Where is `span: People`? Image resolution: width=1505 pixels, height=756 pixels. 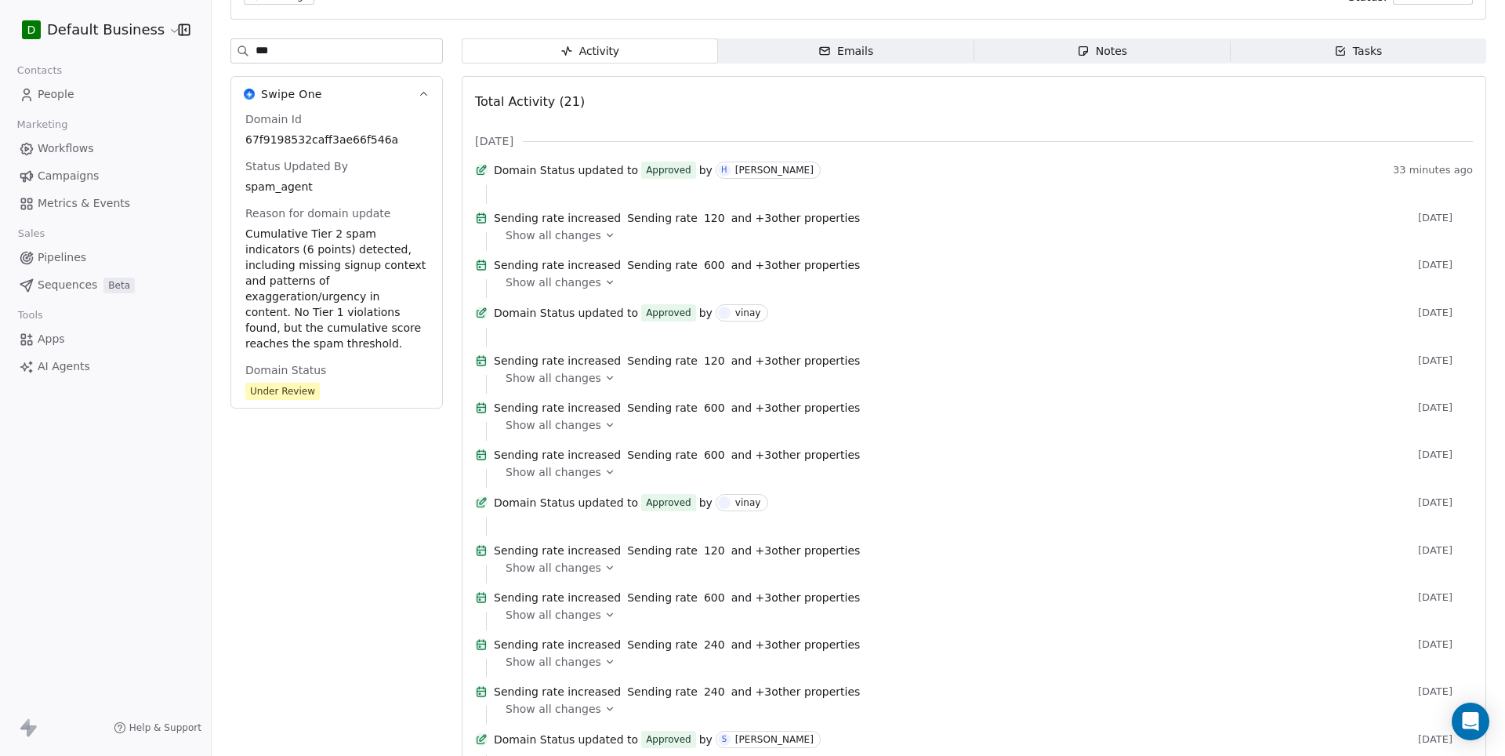 span: People is located at coordinates (56, 94).